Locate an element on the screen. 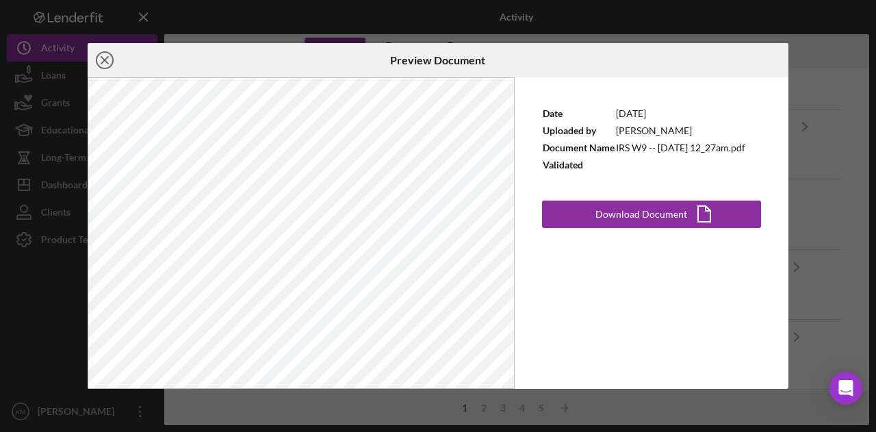 This screenshot has height=432, width=876. b: Validated is located at coordinates (563, 164).